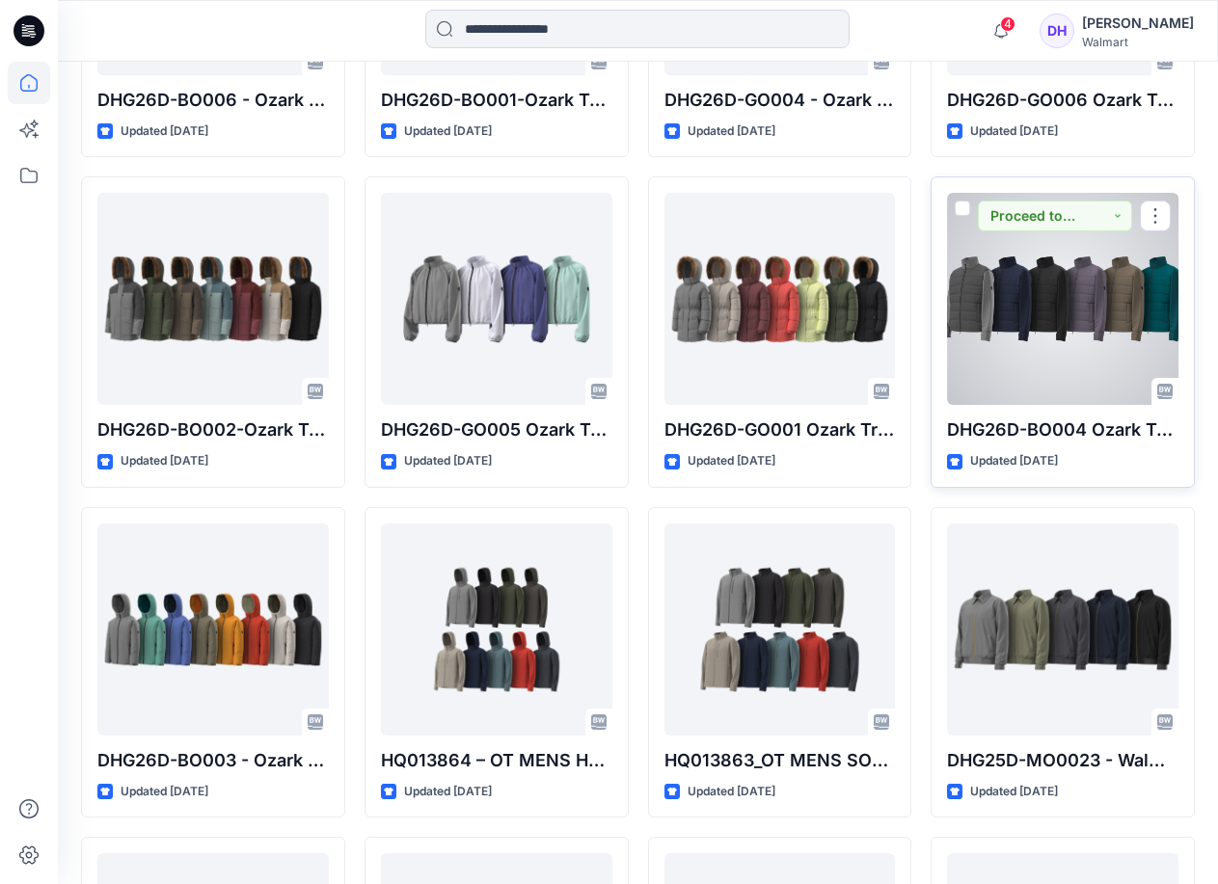 This screenshot has width=1218, height=884. I want to click on div: DH, so click(1057, 31).